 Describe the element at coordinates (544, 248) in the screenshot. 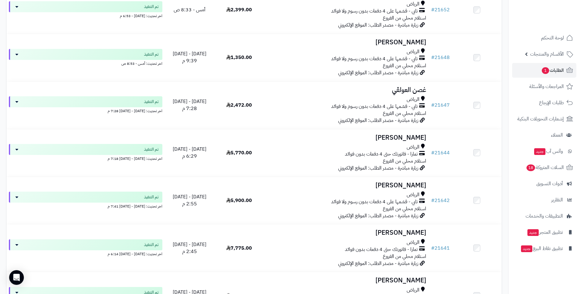

I see `a: تطبيق نقاط البيعجديد` at that location.